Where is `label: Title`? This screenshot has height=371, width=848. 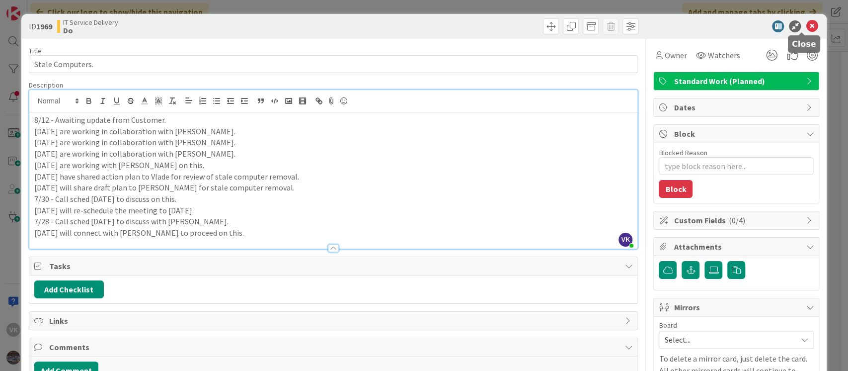
label: Title is located at coordinates (35, 51).